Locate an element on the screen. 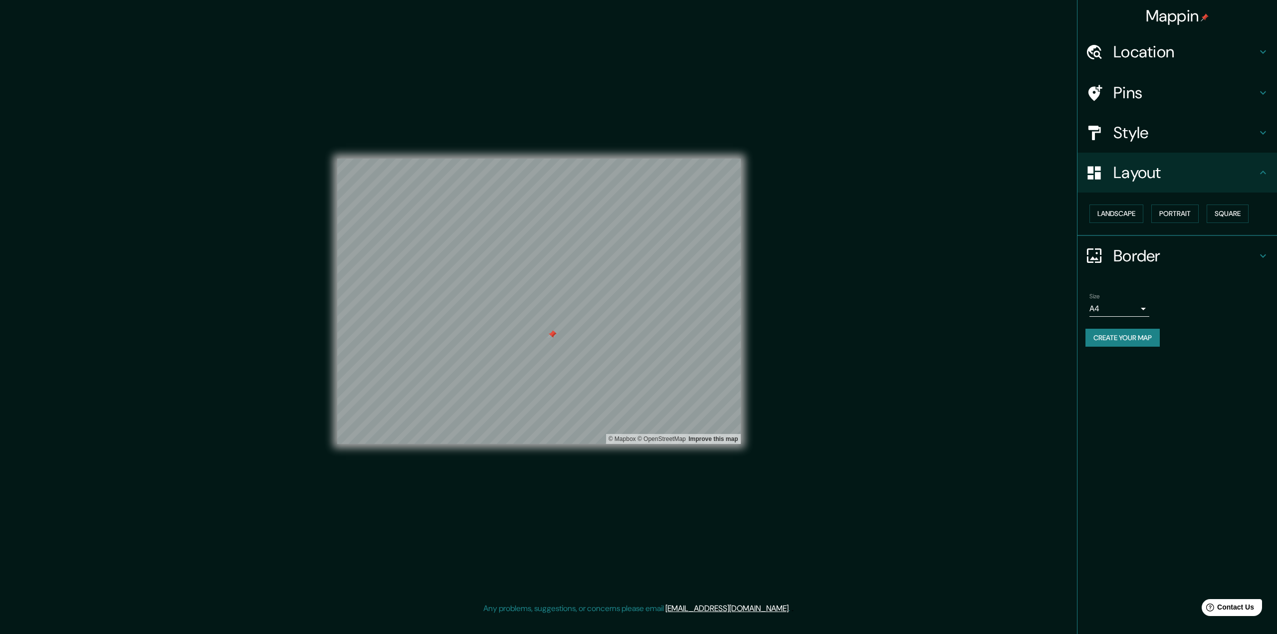 The height and width of the screenshot is (634, 1277). h4: Mappin is located at coordinates (1178, 16).